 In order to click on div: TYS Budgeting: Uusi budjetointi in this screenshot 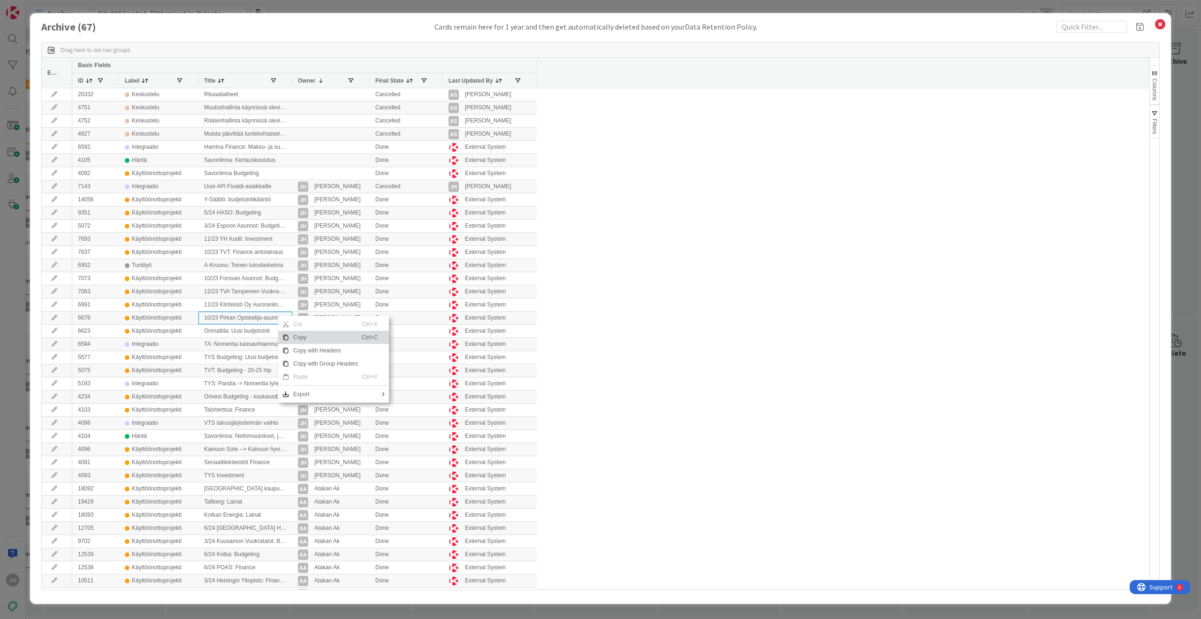, I will do `click(245, 357)`.